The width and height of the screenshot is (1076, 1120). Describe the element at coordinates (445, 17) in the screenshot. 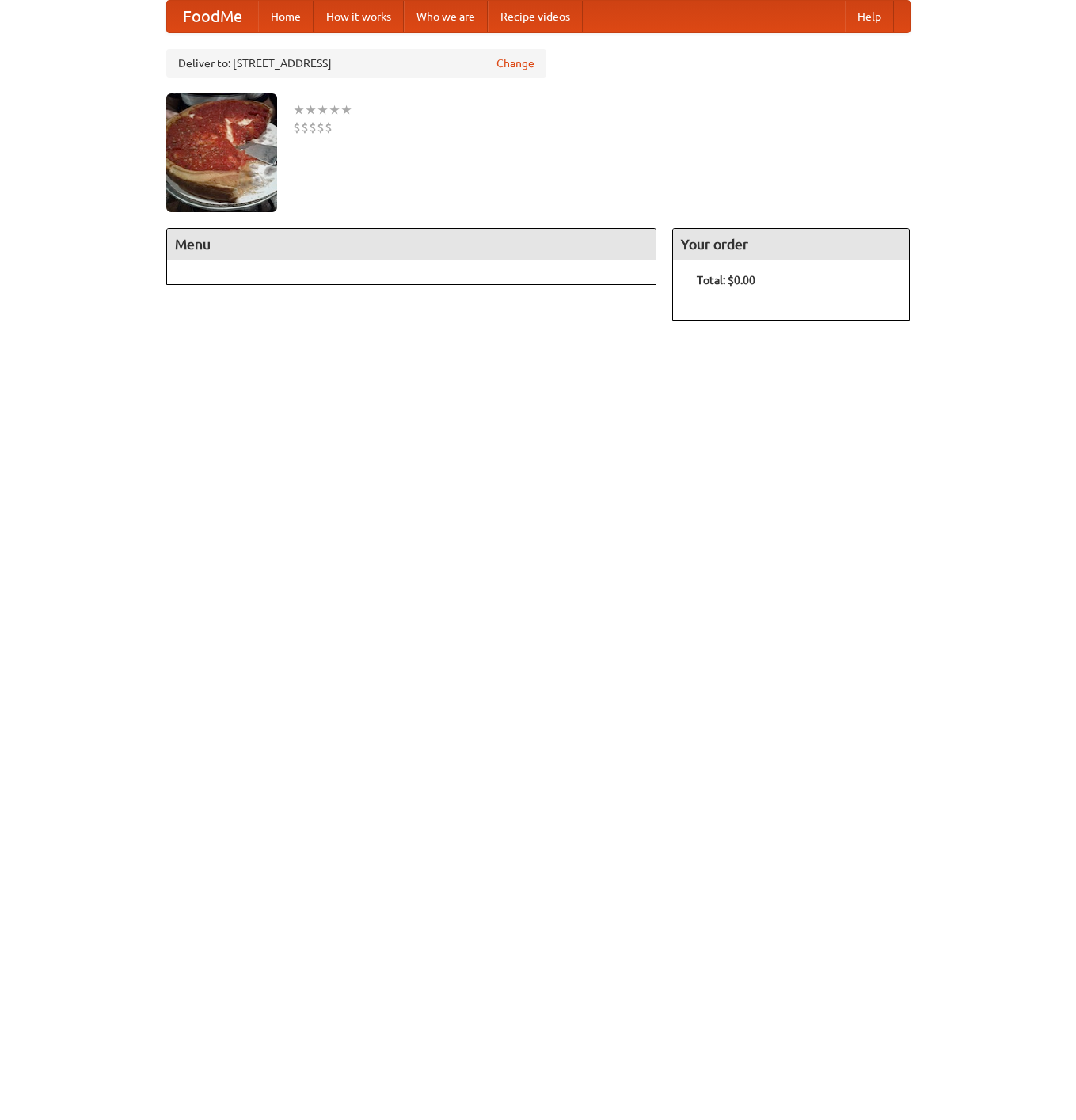

I see `a: Who we are` at that location.